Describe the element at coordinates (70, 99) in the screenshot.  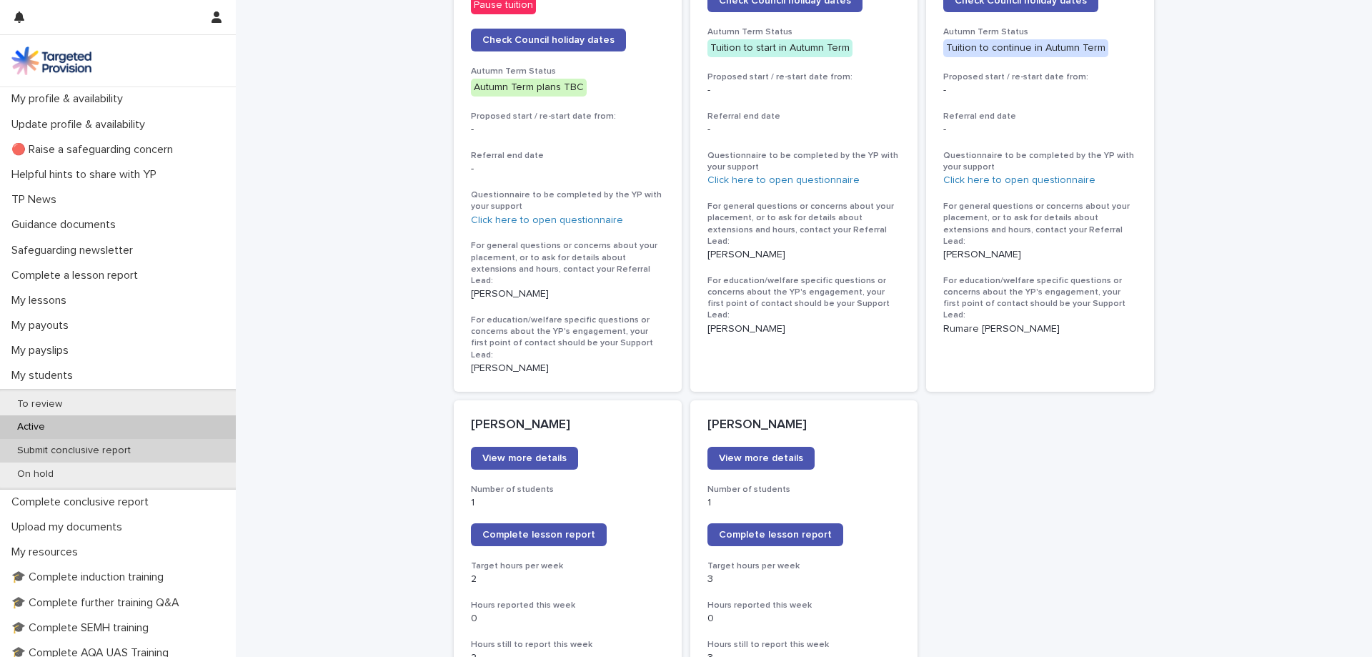
I see `p: My profile & availability` at that location.